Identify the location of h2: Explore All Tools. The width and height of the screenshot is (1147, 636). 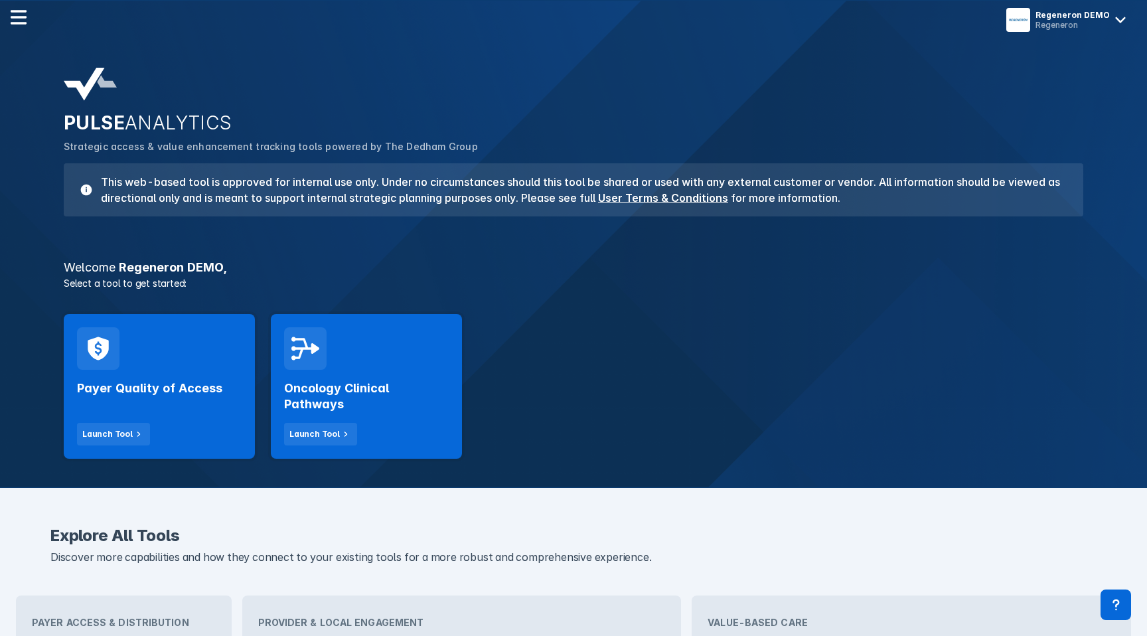
(573, 535).